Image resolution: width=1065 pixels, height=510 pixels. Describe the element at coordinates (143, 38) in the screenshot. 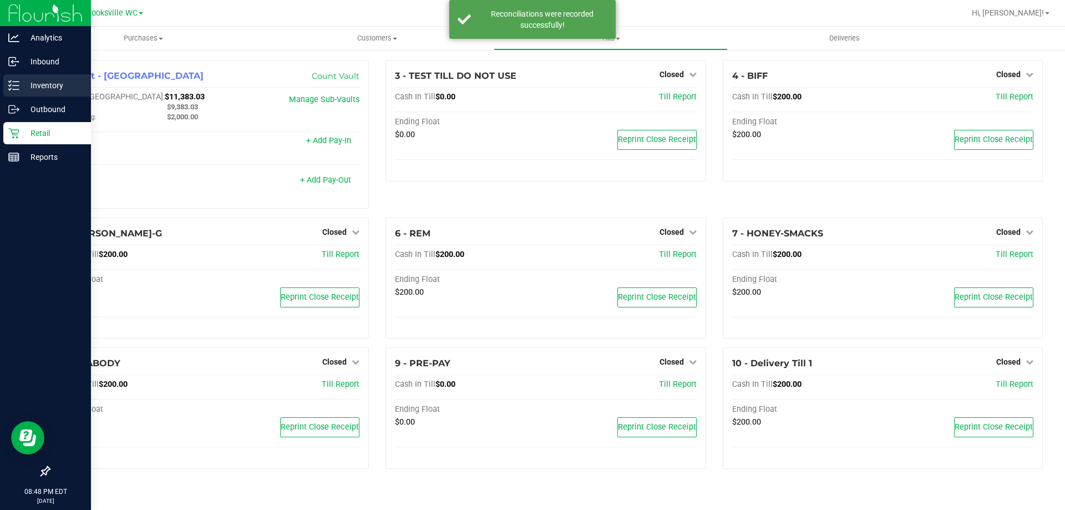

I see `a: Purchases` at that location.